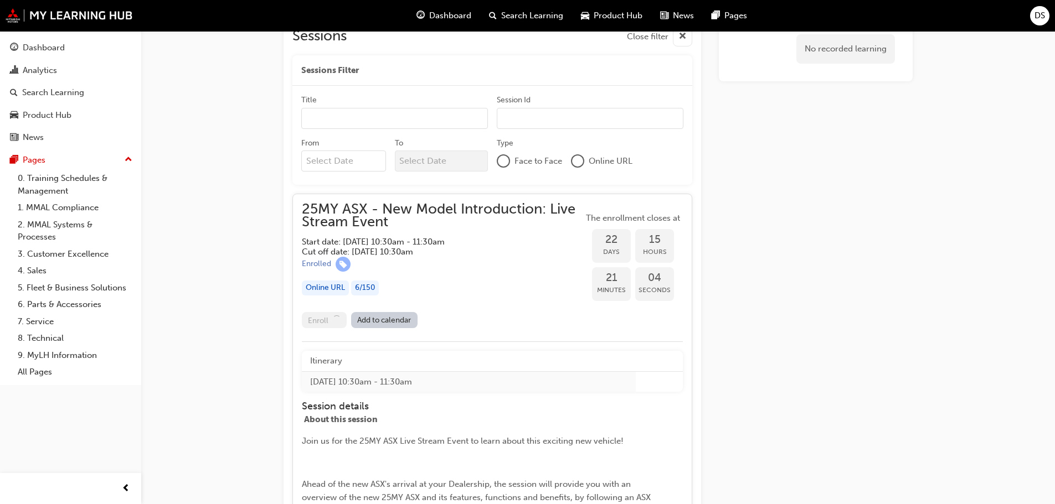 Image resolution: width=1055 pixels, height=504 pixels. Describe the element at coordinates (70, 70) in the screenshot. I see `a: Analytics` at that location.